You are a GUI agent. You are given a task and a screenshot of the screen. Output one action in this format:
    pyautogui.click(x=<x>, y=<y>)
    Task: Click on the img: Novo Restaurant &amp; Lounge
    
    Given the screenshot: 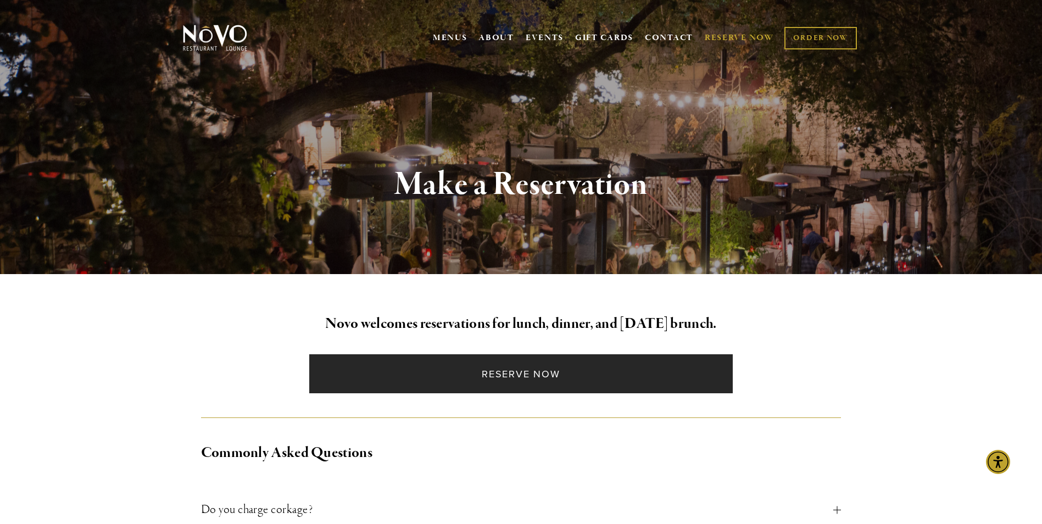 What is the action you would take?
    pyautogui.click(x=215, y=38)
    